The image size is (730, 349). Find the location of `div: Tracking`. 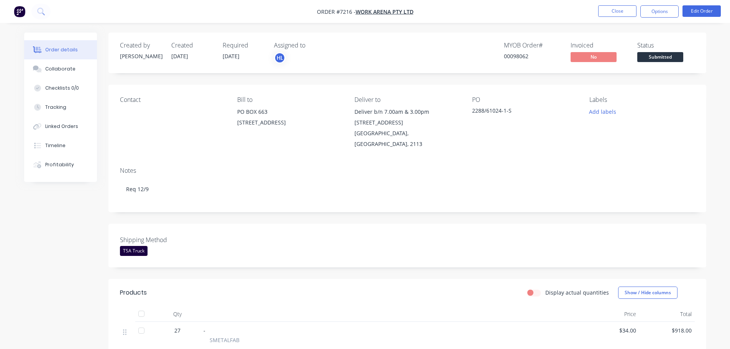

div: Tracking is located at coordinates (56, 107).